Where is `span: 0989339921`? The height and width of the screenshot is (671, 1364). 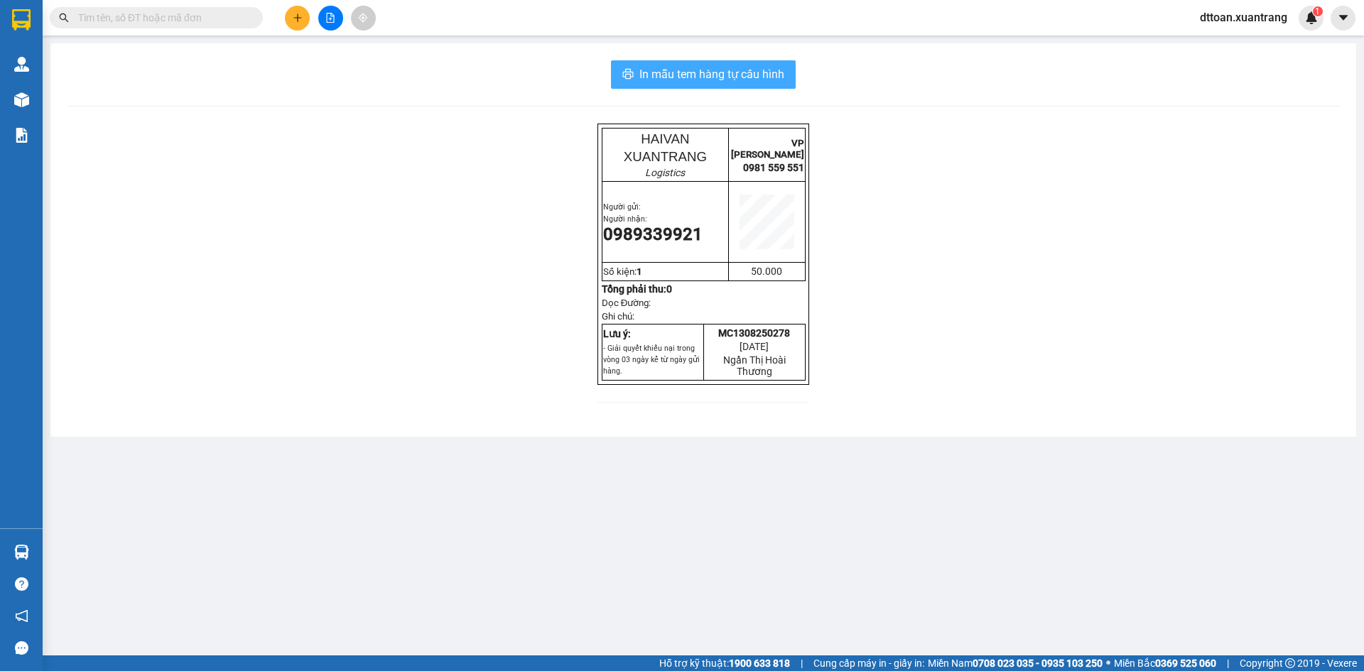
span: 0989339921 is located at coordinates (653, 234).